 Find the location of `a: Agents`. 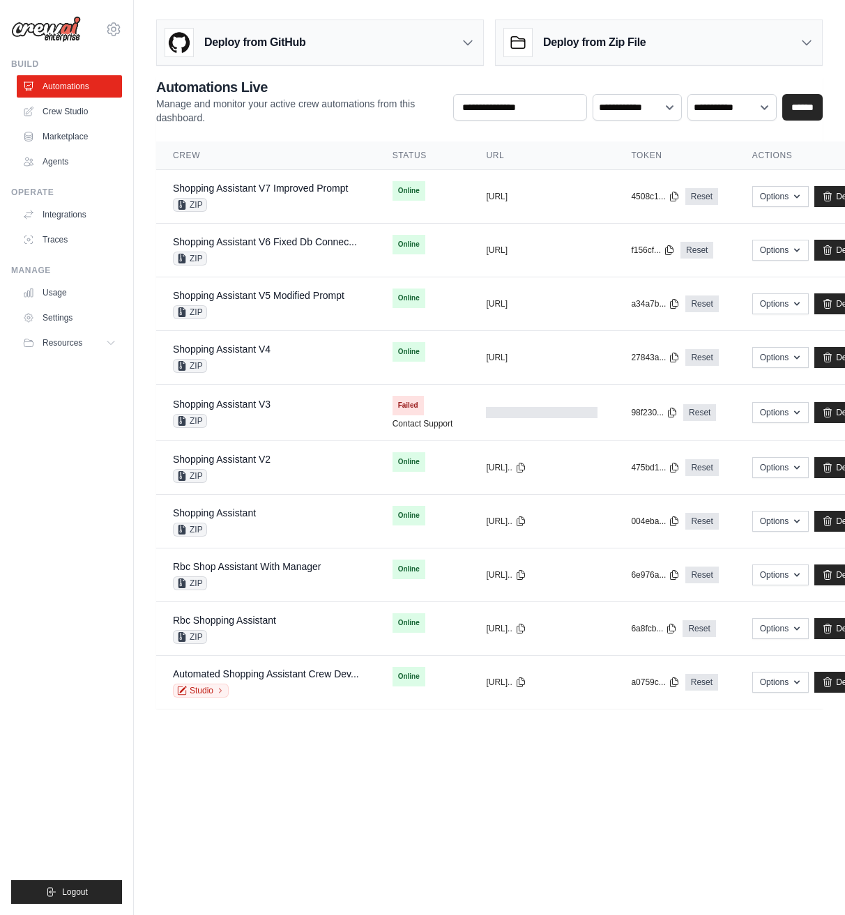

a: Agents is located at coordinates (69, 162).